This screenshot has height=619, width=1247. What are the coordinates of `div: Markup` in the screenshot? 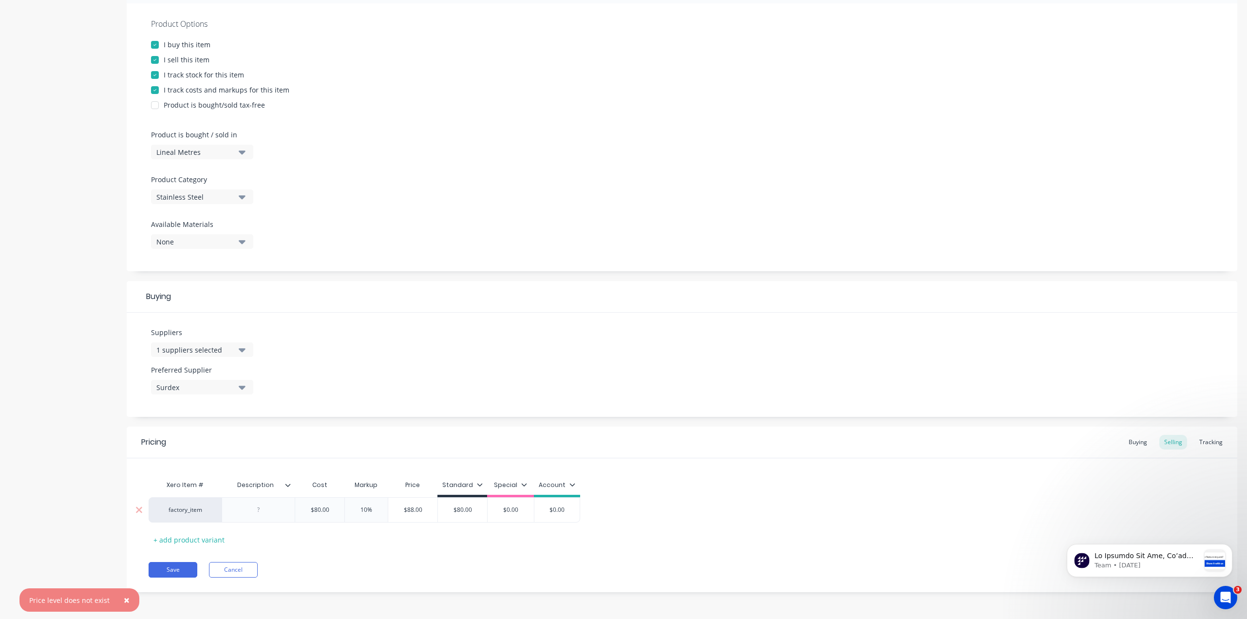 It's located at (366, 485).